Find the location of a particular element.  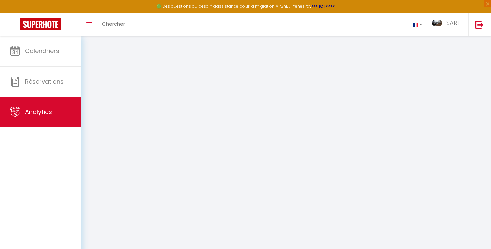

a: ... SARL is located at coordinates (447, 25).